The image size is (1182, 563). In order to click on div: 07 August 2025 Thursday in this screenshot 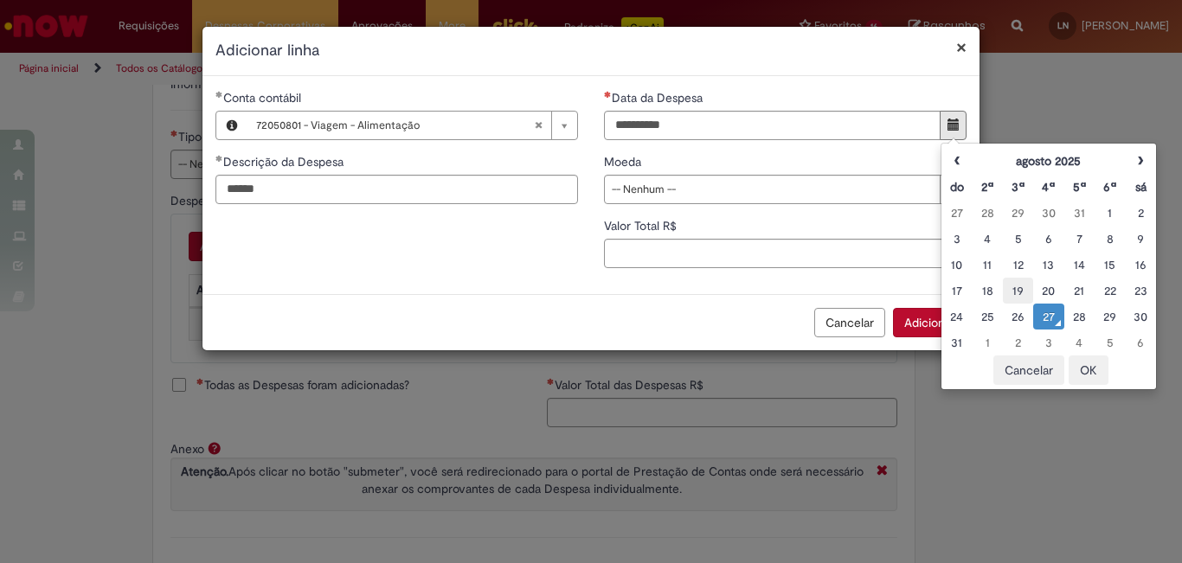, I will do `click(1079, 239)`.